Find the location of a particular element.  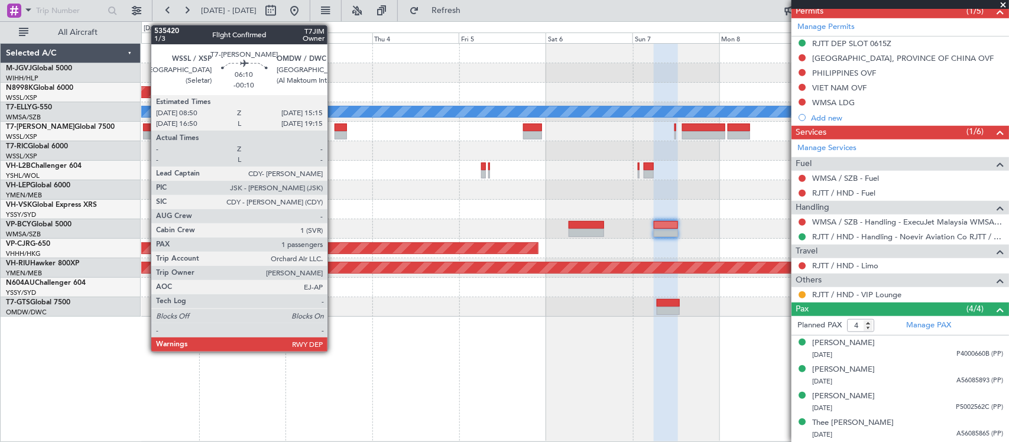

span: Permits is located at coordinates (810, 11).